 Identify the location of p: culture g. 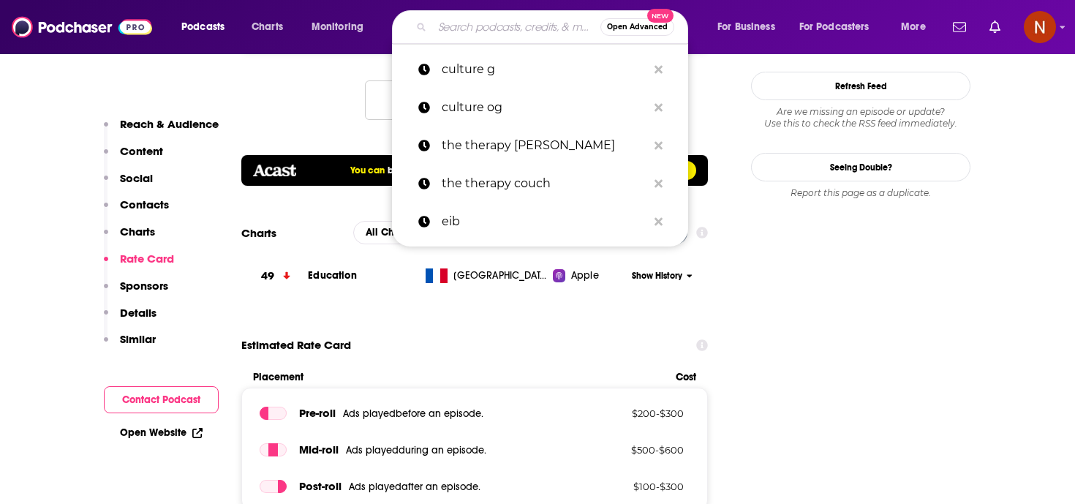
(544, 69).